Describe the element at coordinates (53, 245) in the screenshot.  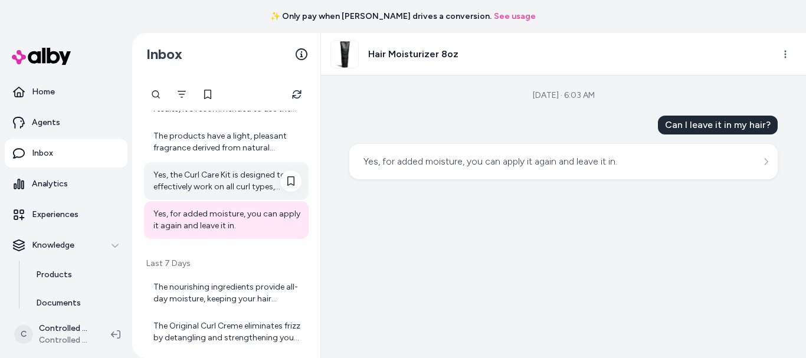
I see `p: Knowledge` at that location.